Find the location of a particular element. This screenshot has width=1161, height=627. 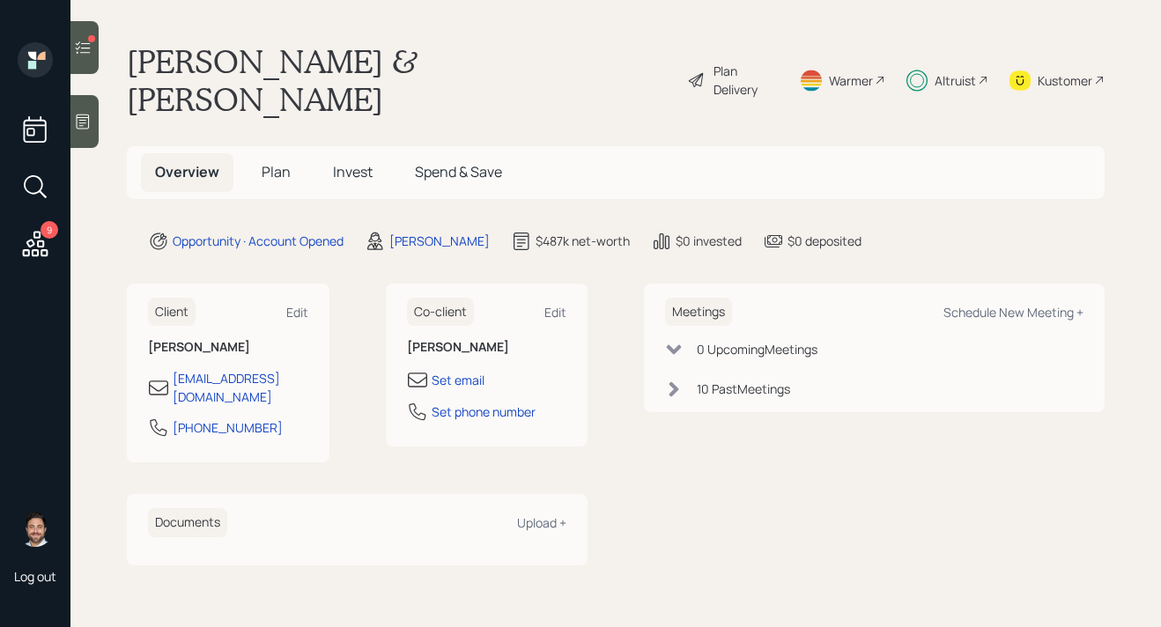

div: $0 deposited is located at coordinates (824, 240).